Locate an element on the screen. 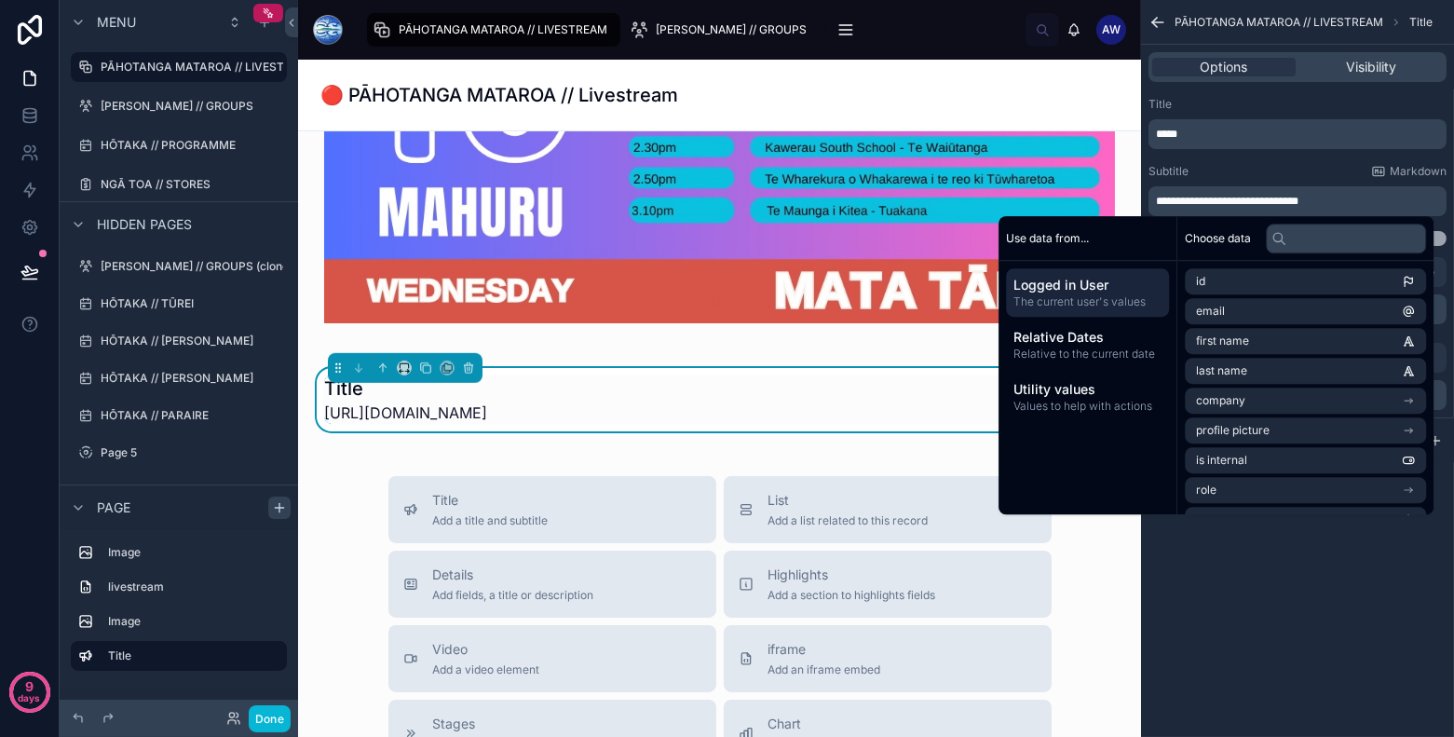 This screenshot has width=1454, height=737. span: Add a section to highlights fields is located at coordinates (852, 595).